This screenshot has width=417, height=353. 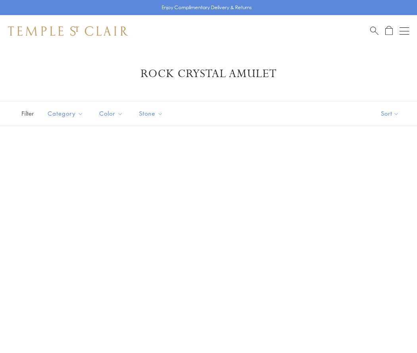 I want to click on span: Stone, so click(x=152, y=113).